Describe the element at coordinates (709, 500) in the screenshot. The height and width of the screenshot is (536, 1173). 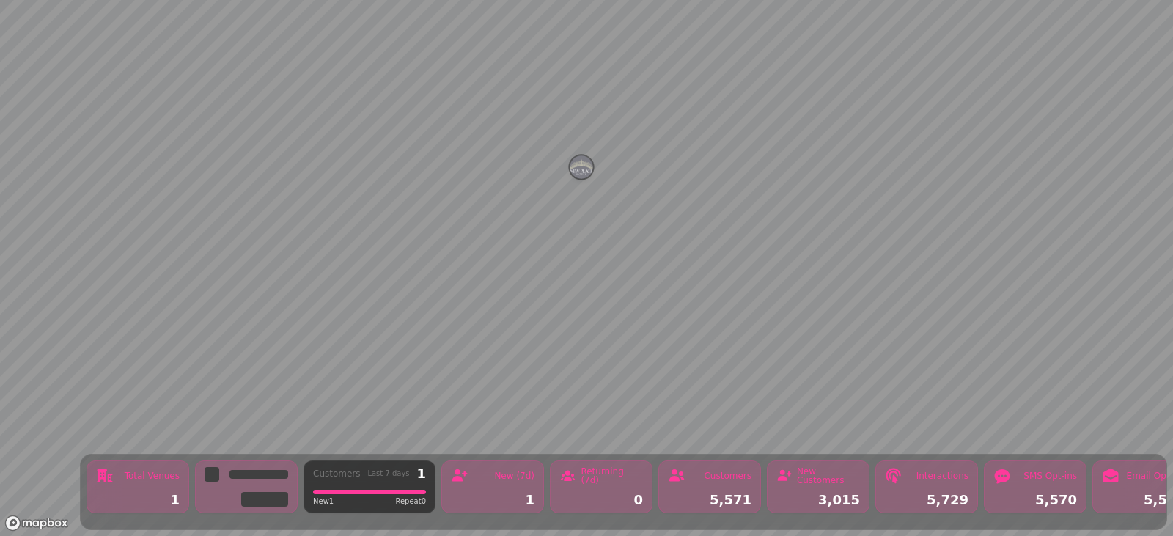
I see `div: 5,571` at that location.